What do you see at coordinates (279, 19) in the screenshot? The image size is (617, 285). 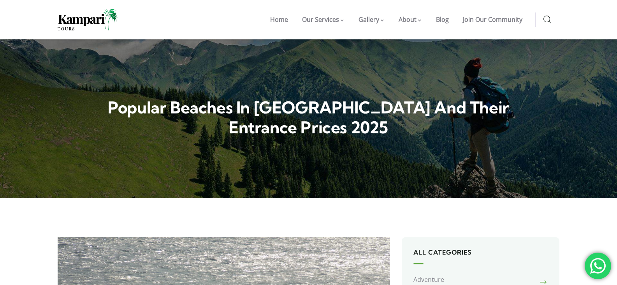 I see `span: Home` at bounding box center [279, 19].